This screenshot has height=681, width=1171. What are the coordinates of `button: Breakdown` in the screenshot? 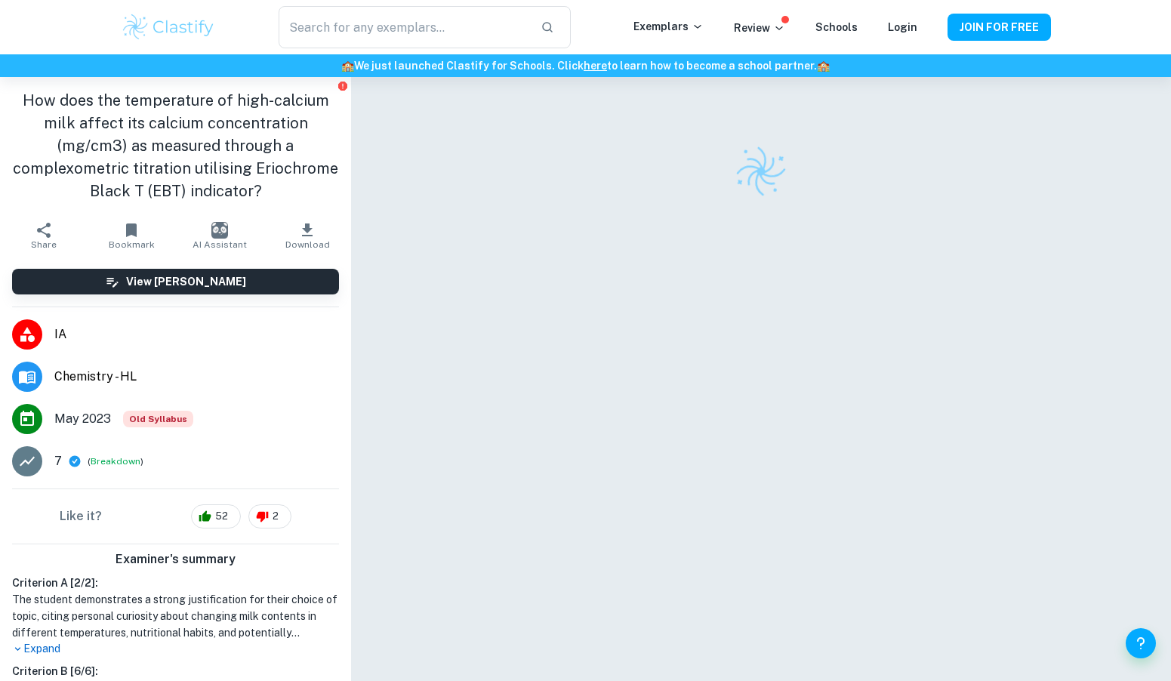 It's located at (116, 461).